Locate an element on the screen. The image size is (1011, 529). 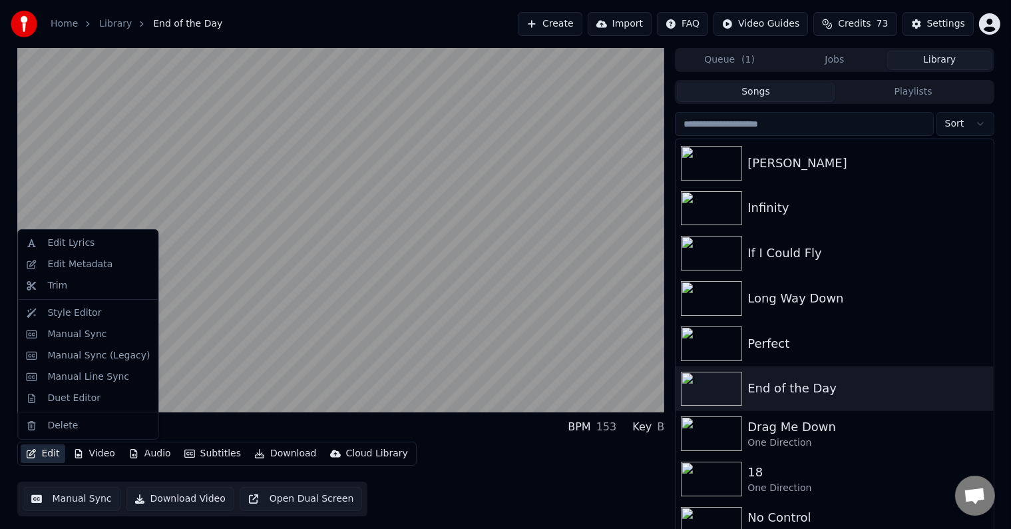
div: Settings is located at coordinates (946, 24).